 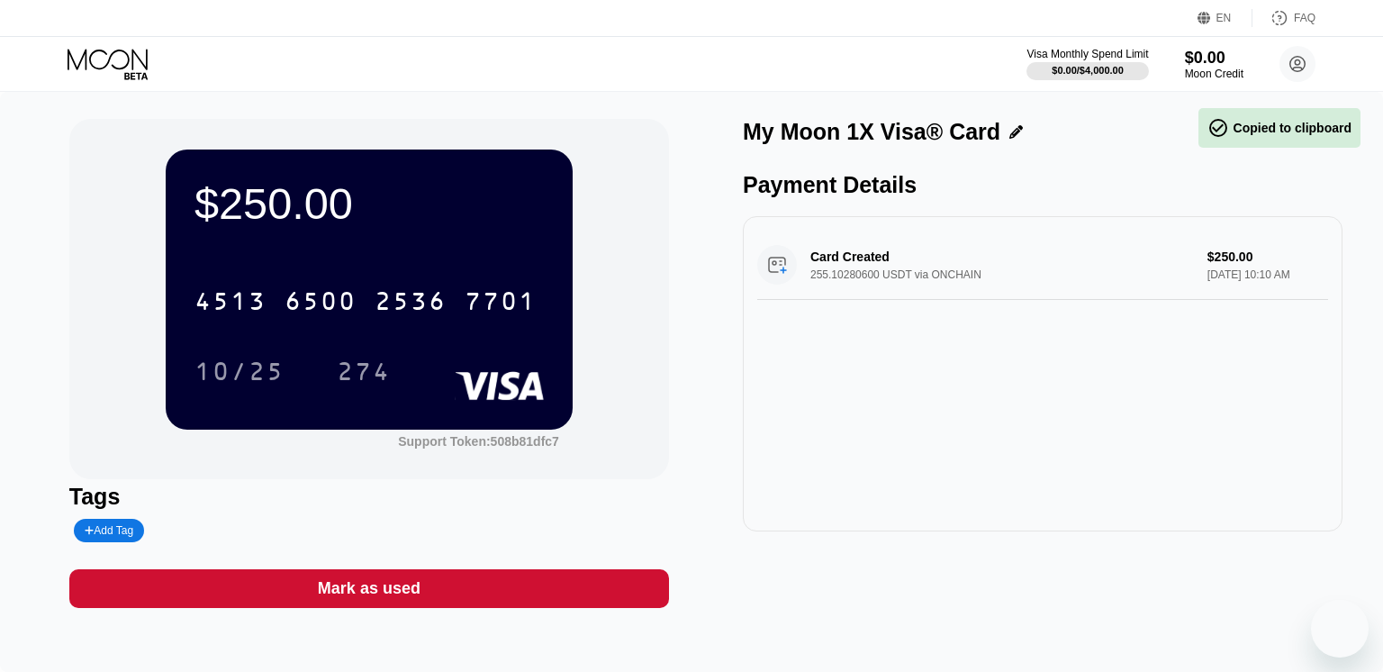 What do you see at coordinates (365, 301) in the screenshot?
I see `div: 4513650025367701` at bounding box center [365, 301].